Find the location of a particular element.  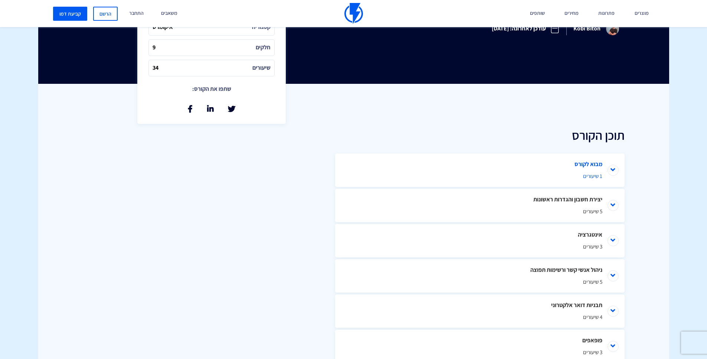

a: הרשם is located at coordinates (105, 14).